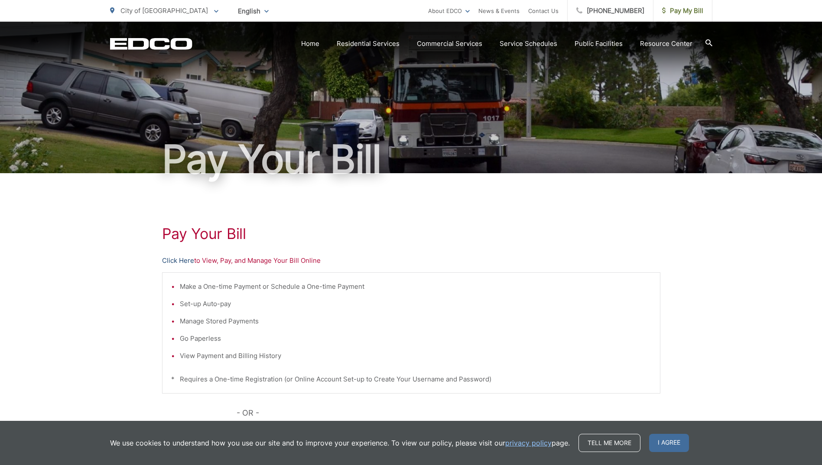  What do you see at coordinates (609, 443) in the screenshot?
I see `a: Tell me more` at bounding box center [609, 443].